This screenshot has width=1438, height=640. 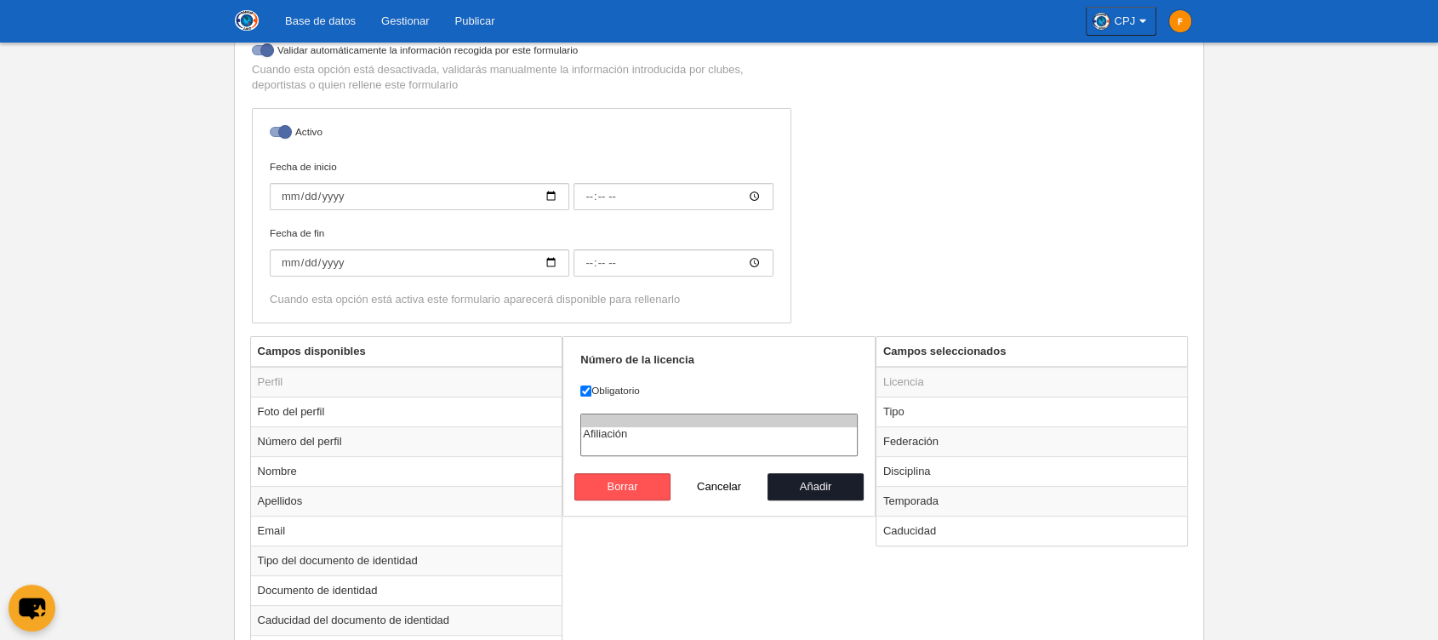 I want to click on td: Número del perfil, so click(x=407, y=441).